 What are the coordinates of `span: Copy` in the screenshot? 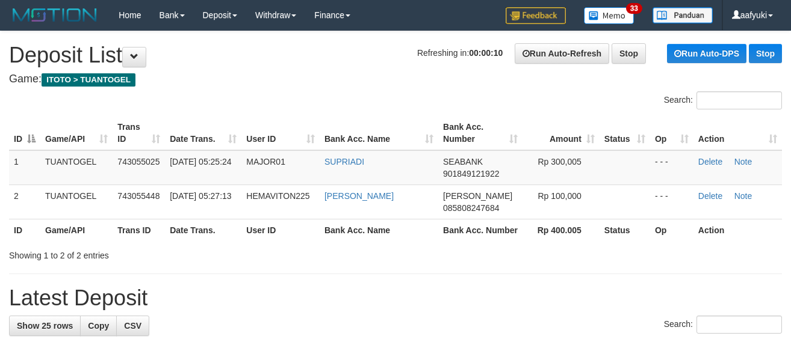 It's located at (98, 326).